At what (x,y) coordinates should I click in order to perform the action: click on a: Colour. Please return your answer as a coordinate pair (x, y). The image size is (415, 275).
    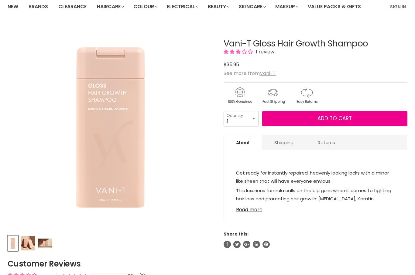
    Looking at the image, I should click on (145, 7).